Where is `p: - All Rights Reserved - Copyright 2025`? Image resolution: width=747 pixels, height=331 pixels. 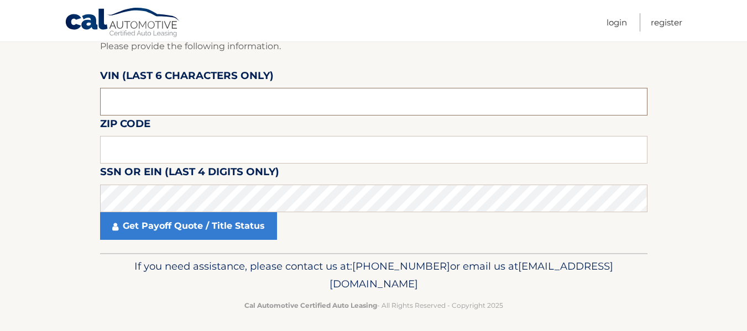 p: - All Rights Reserved - Copyright 2025 is located at coordinates (374, 305).